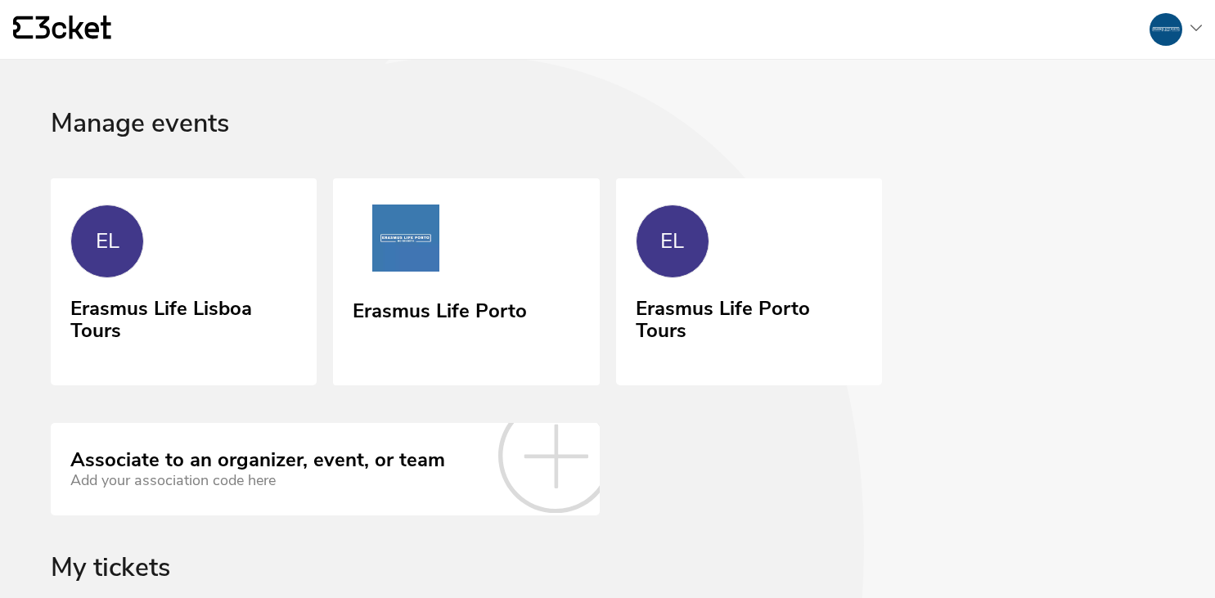 This screenshot has height=598, width=1215. What do you see at coordinates (183, 281) in the screenshot?
I see `a: EL Erasmus Life Lisboa Tours` at bounding box center [183, 281].